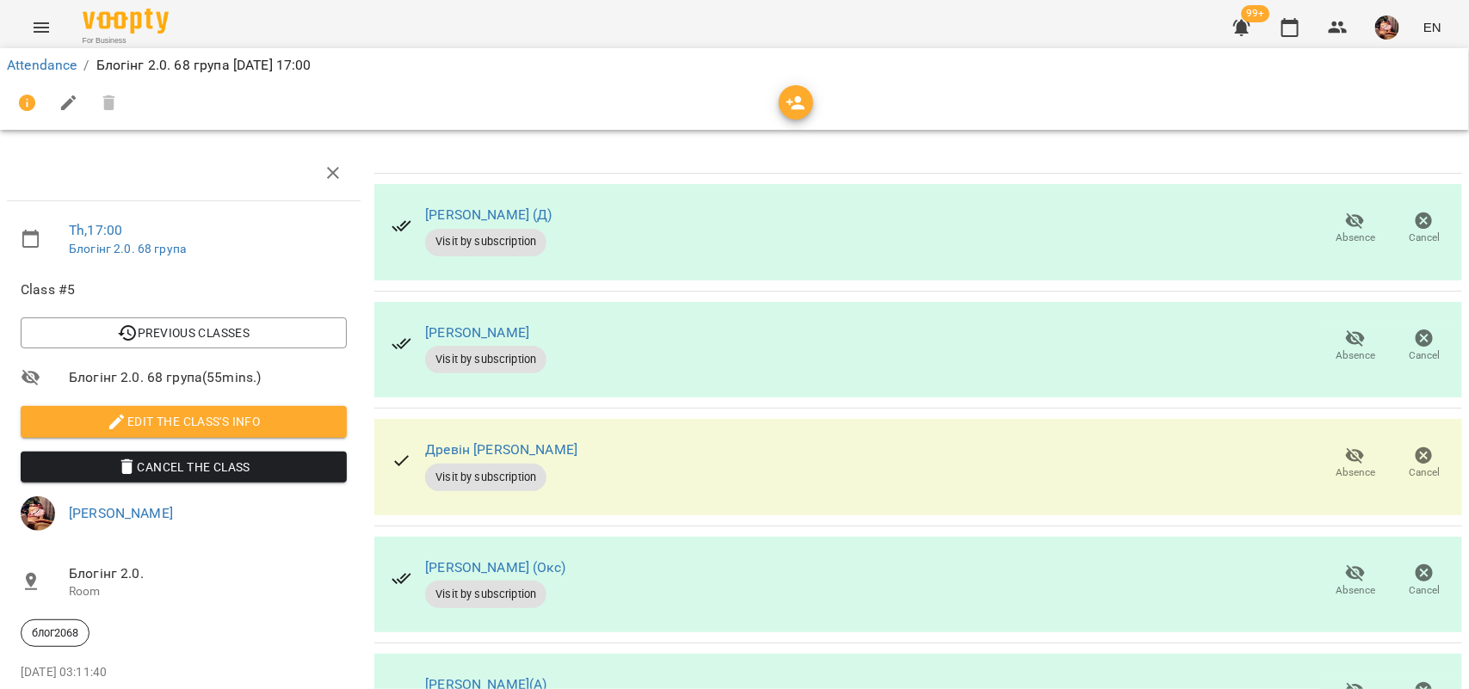 This screenshot has width=1469, height=689. What do you see at coordinates (1432, 27) in the screenshot?
I see `button: EN` at bounding box center [1432, 27].